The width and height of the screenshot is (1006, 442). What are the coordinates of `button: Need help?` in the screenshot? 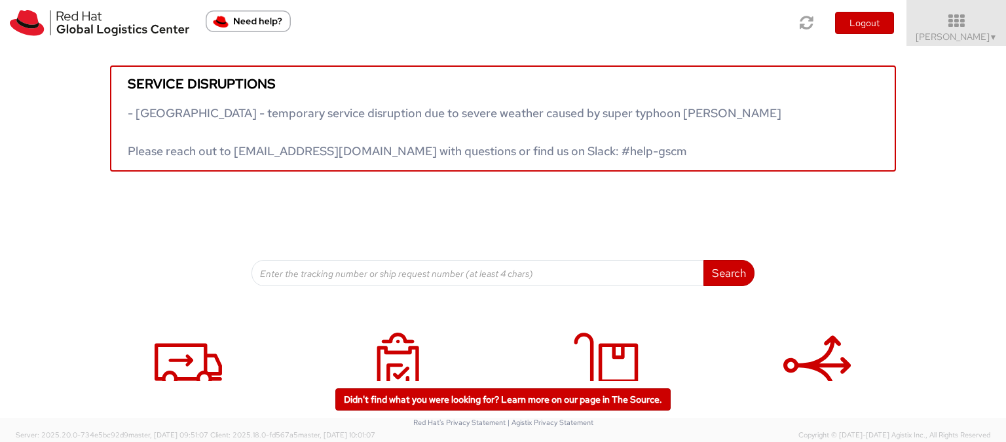 It's located at (248, 21).